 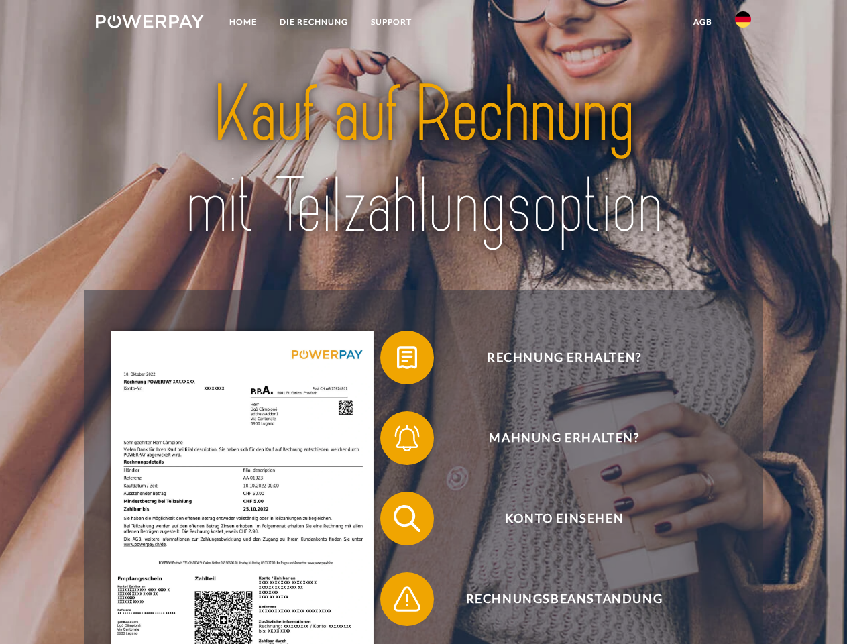 What do you see at coordinates (564, 519) in the screenshot?
I see `span: Konto einsehen` at bounding box center [564, 519].